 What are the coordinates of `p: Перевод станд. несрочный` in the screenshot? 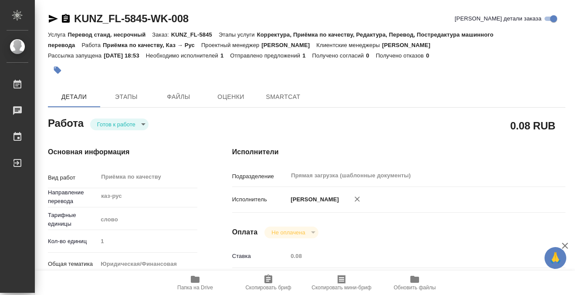 It's located at (110, 34).